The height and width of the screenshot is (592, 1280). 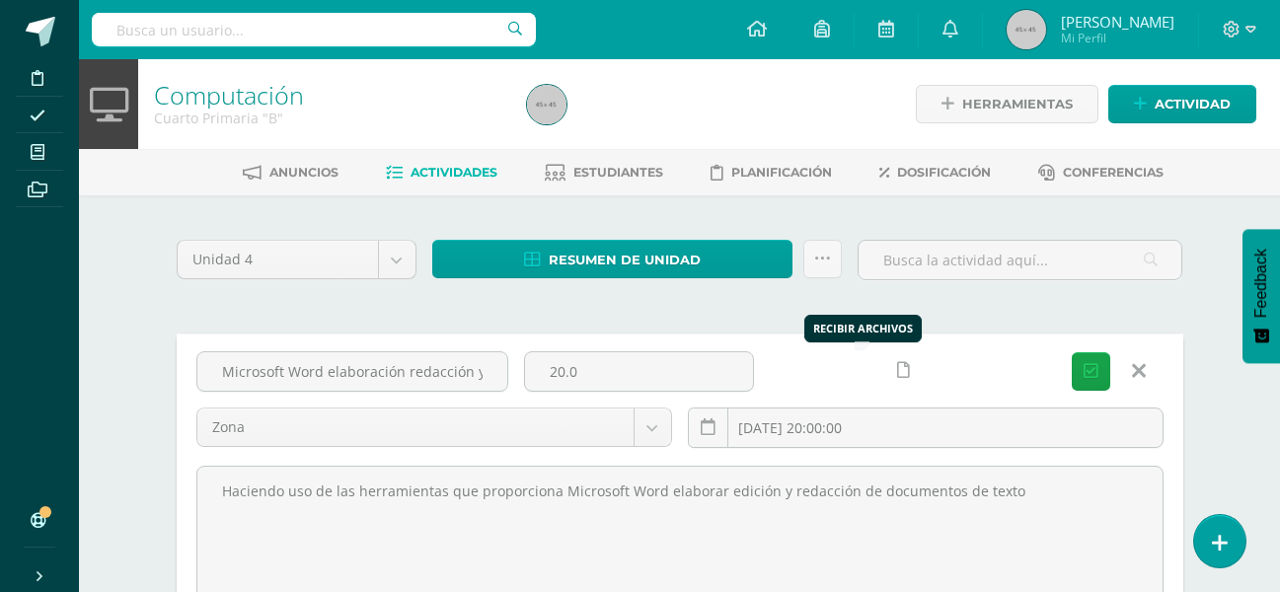 What do you see at coordinates (1100, 173) in the screenshot?
I see `a: Conferencias` at bounding box center [1100, 173].